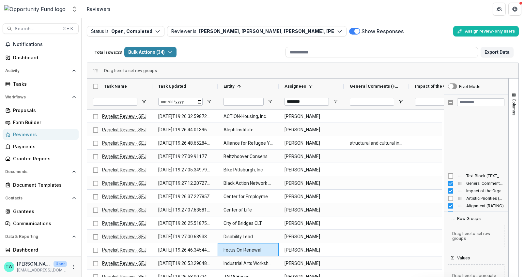  Describe the element at coordinates (476, 198) in the screenshot. I see `div: Artistic Priorities (RATING) Column` at that location.